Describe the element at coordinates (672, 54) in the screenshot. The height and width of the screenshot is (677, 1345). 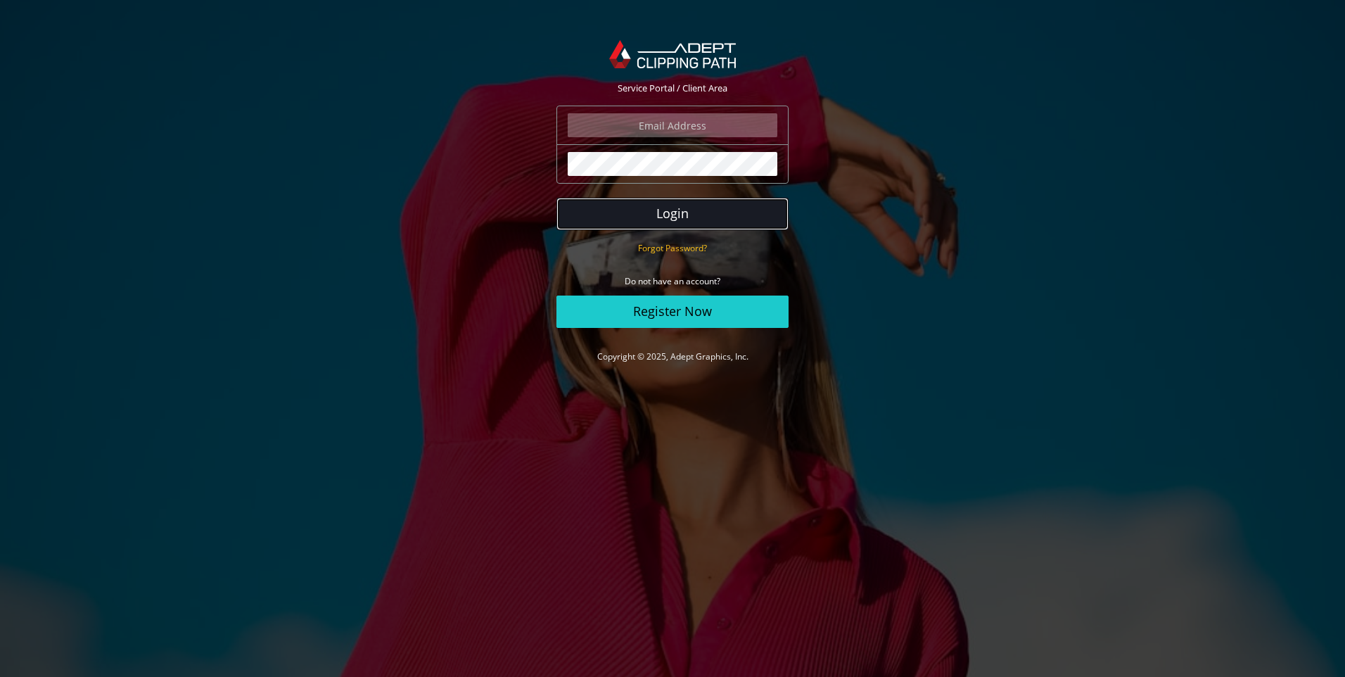
I see `img: Adept Graphics` at that location.